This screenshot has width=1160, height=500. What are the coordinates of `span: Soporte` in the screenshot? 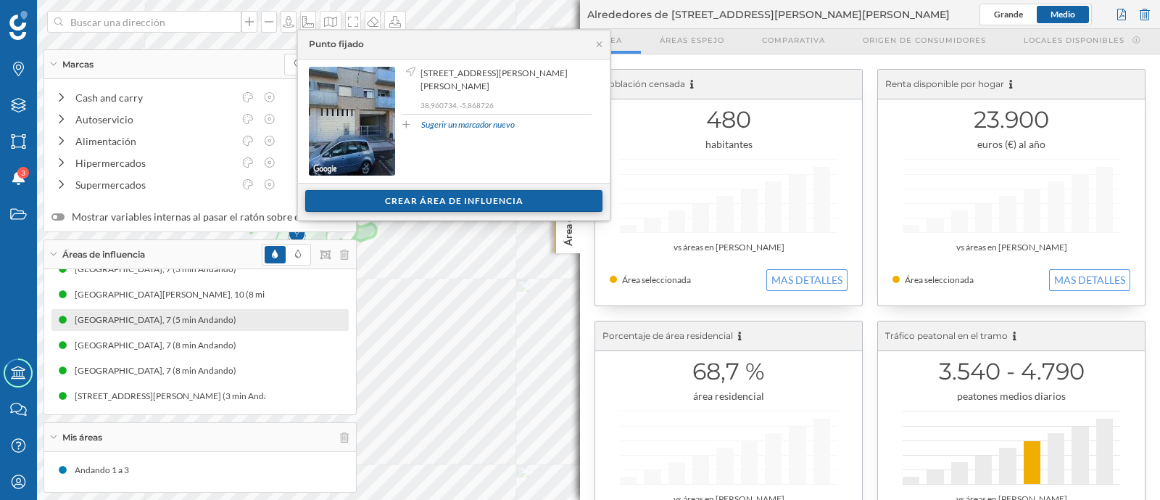 It's located at (54, 17).